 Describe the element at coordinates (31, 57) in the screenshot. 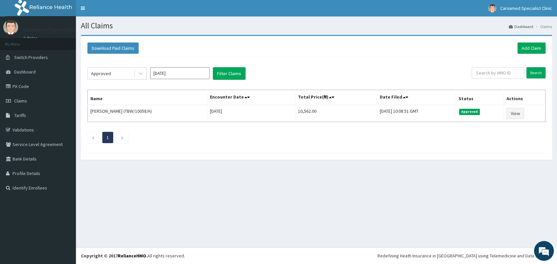

I see `span: Switch Providers` at that location.